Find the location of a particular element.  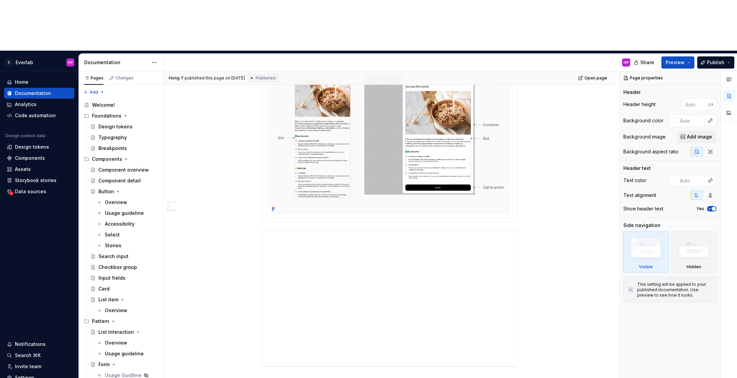

a: Invite team is located at coordinates (39, 367).